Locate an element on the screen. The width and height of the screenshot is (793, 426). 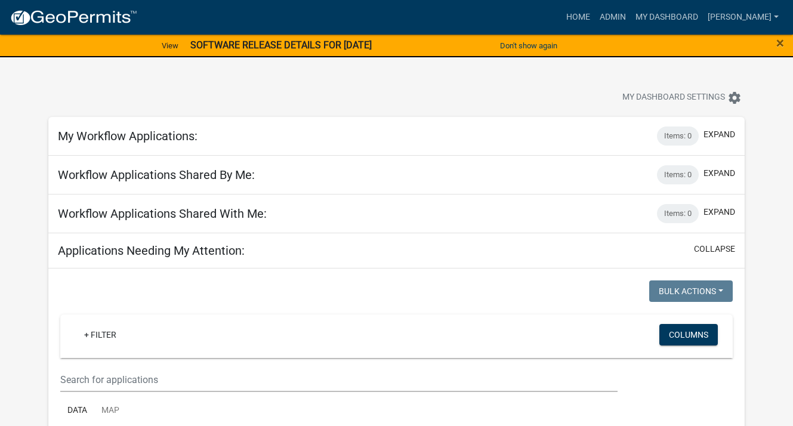
button: Don't show again is located at coordinates (529, 45).